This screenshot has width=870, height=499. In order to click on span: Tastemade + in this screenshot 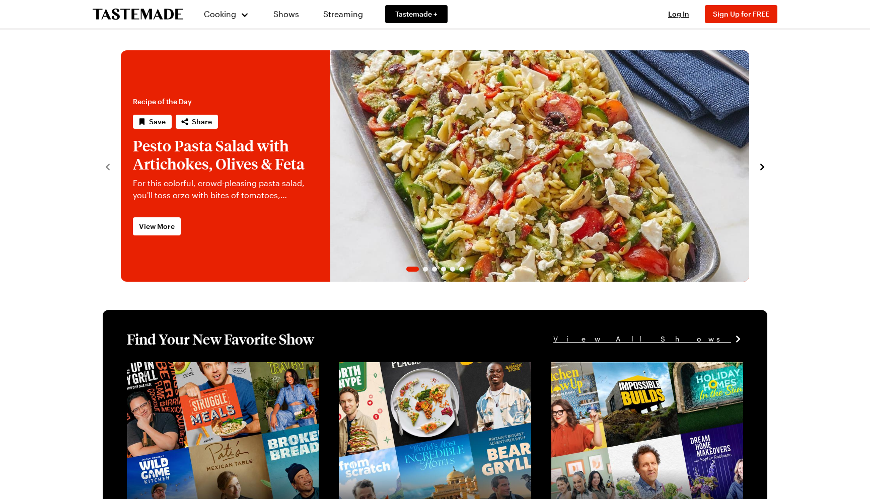, I will do `click(416, 14)`.